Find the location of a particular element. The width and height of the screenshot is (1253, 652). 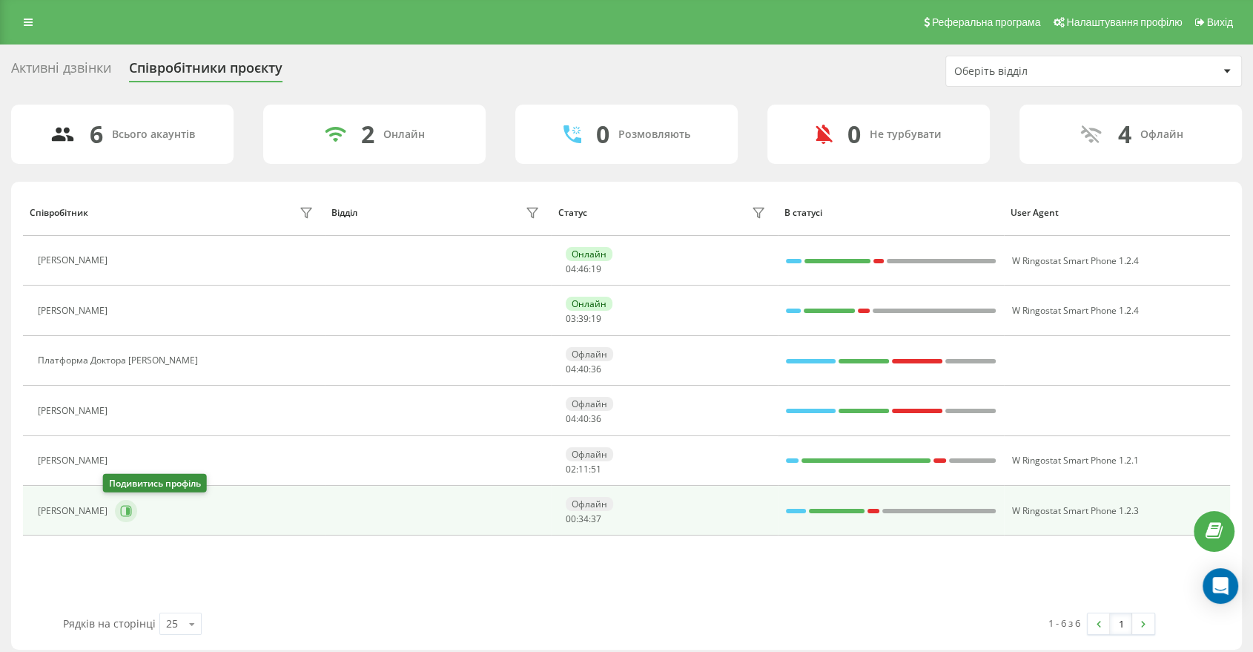

span: 46 is located at coordinates (584, 268).